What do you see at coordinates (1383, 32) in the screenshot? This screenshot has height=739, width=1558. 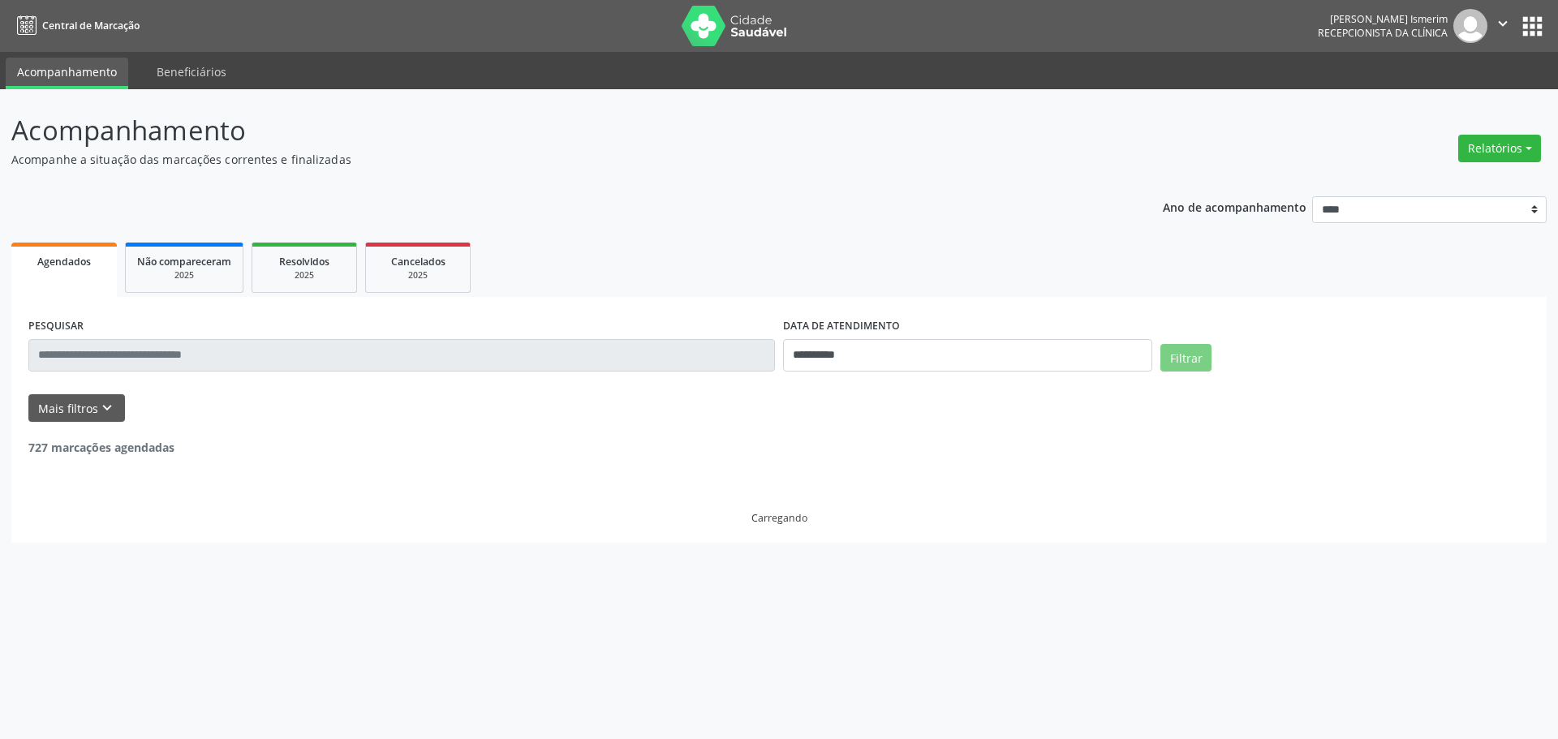 I see `span: Recepcionista da clínica` at bounding box center [1383, 32].